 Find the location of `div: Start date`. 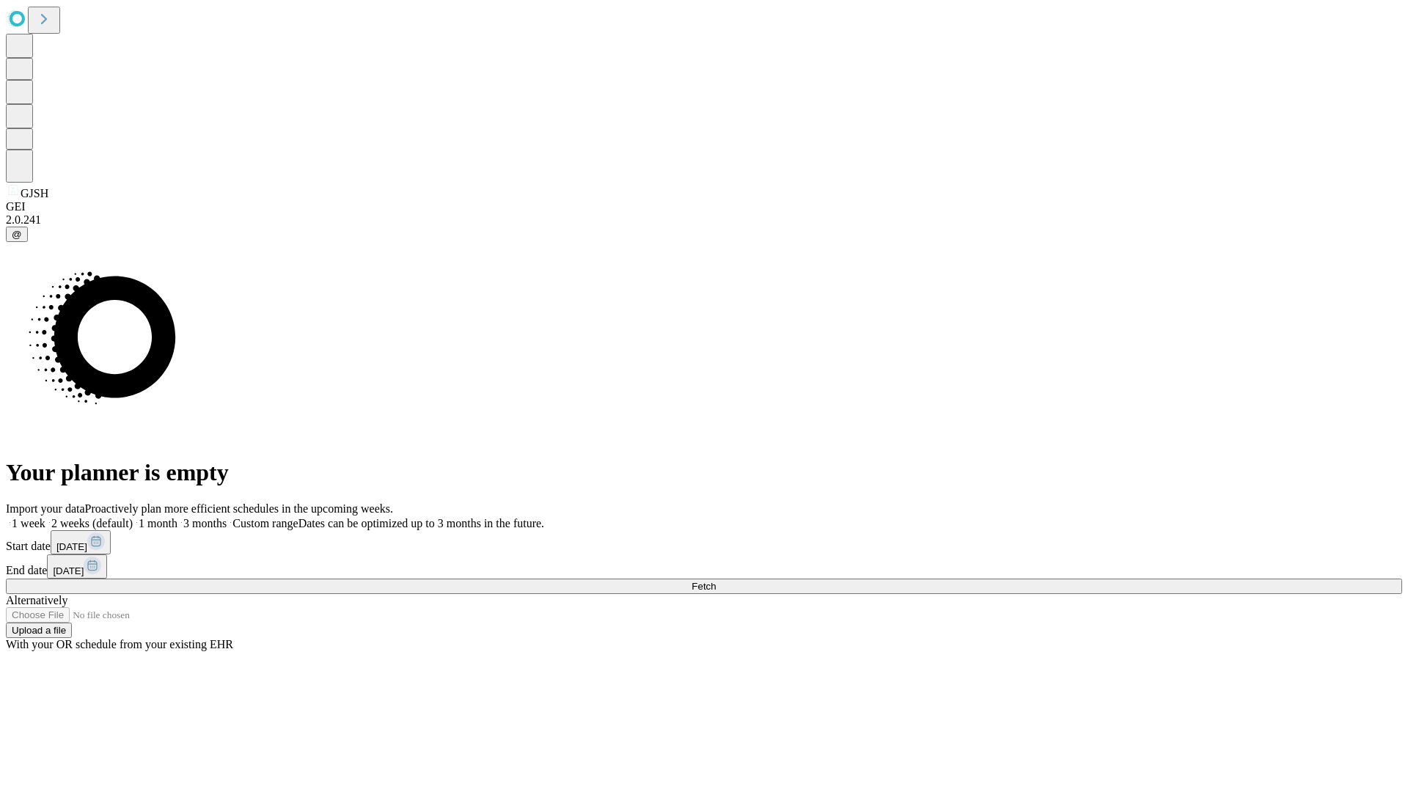

div: Start date is located at coordinates (704, 542).